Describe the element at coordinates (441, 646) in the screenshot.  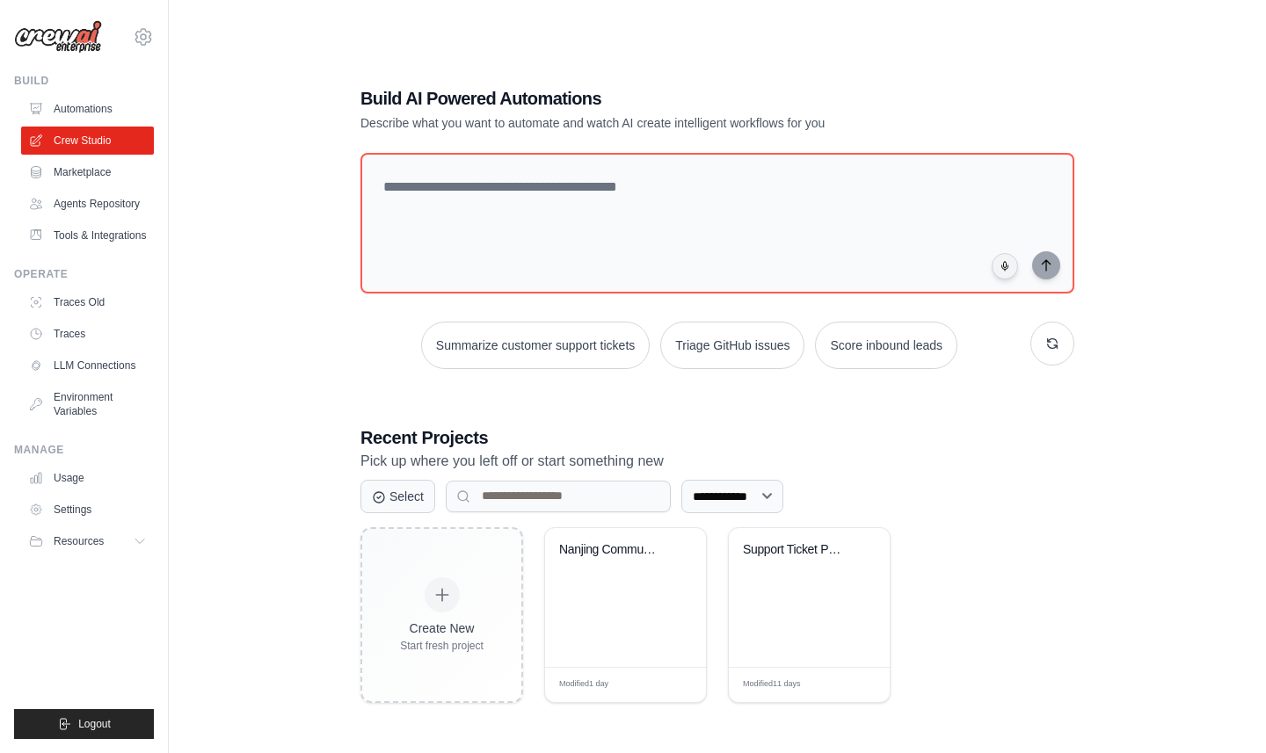
I see `div: Start fresh project` at that location.